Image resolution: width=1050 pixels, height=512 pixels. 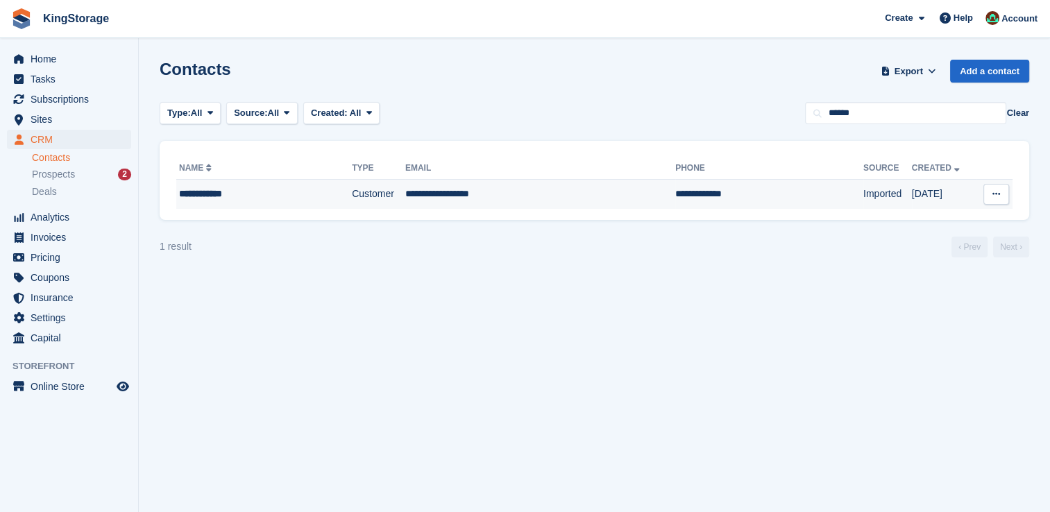 I want to click on img: John King, so click(x=993, y=18).